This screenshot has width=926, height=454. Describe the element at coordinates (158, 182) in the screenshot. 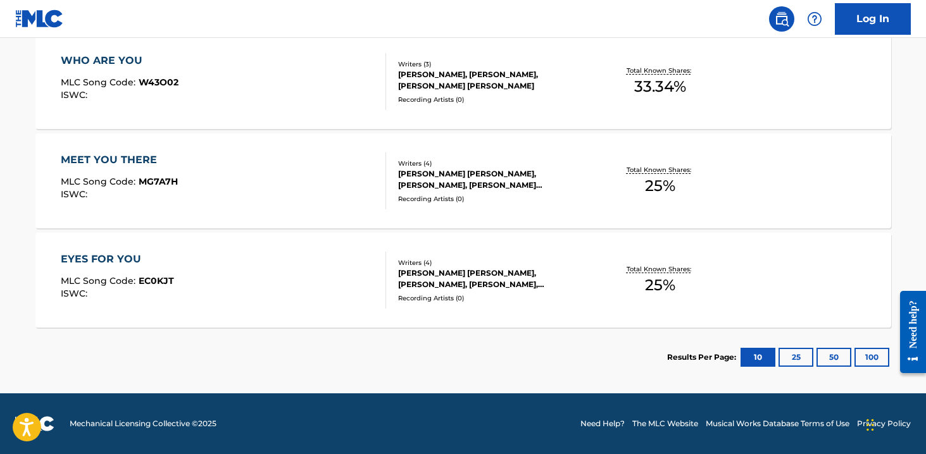

I see `span: MG7A7H` at that location.